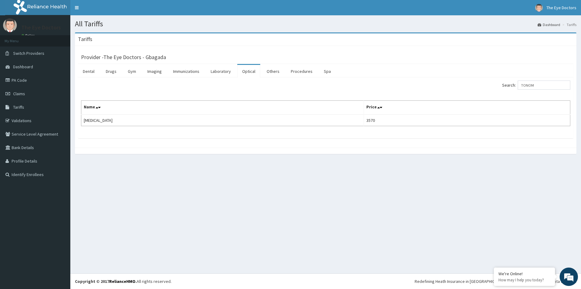  What do you see at coordinates (111, 71) in the screenshot?
I see `a: Drugs` at bounding box center [111, 71].